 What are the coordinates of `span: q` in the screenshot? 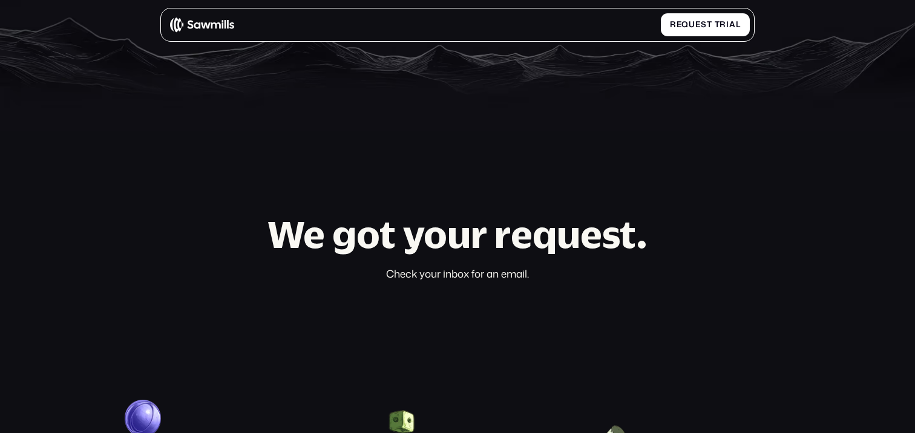 It's located at (685, 25).